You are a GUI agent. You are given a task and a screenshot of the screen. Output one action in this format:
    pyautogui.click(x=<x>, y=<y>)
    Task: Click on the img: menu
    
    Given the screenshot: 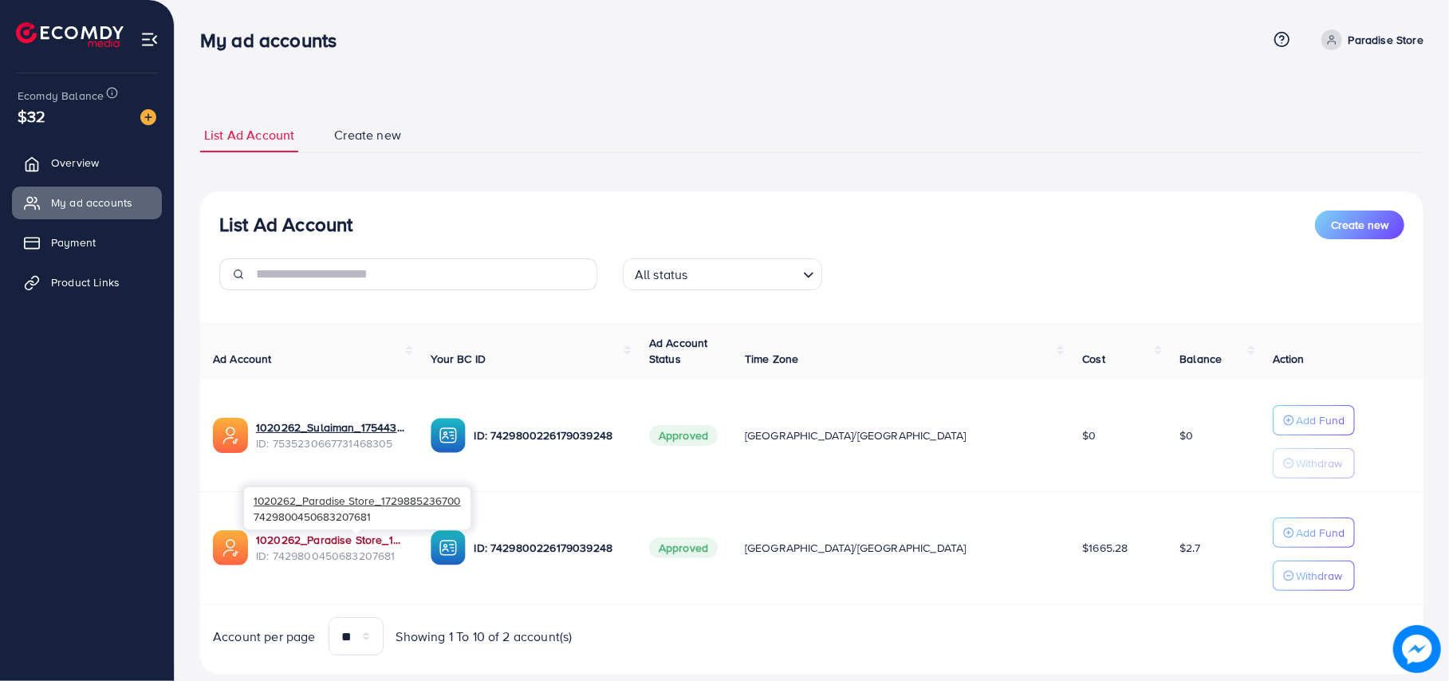 What is the action you would take?
    pyautogui.click(x=149, y=39)
    